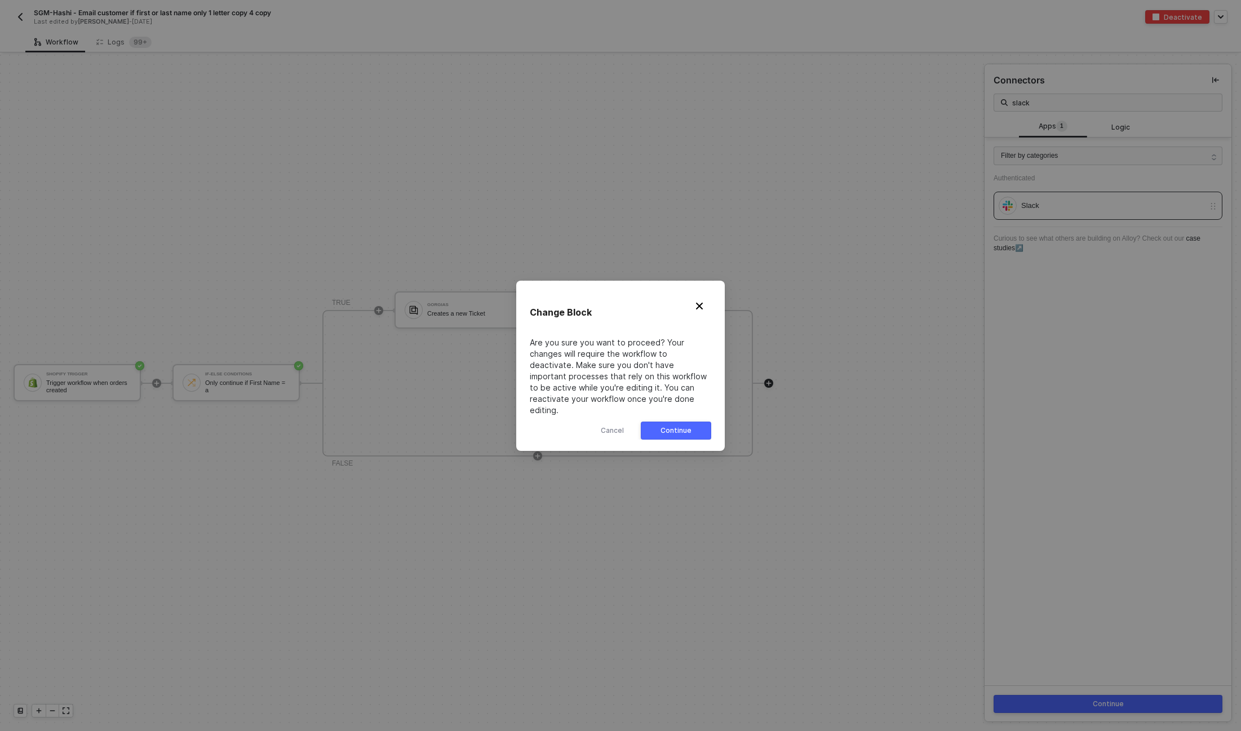  What do you see at coordinates (676, 431) in the screenshot?
I see `button: Continue` at bounding box center [676, 431].